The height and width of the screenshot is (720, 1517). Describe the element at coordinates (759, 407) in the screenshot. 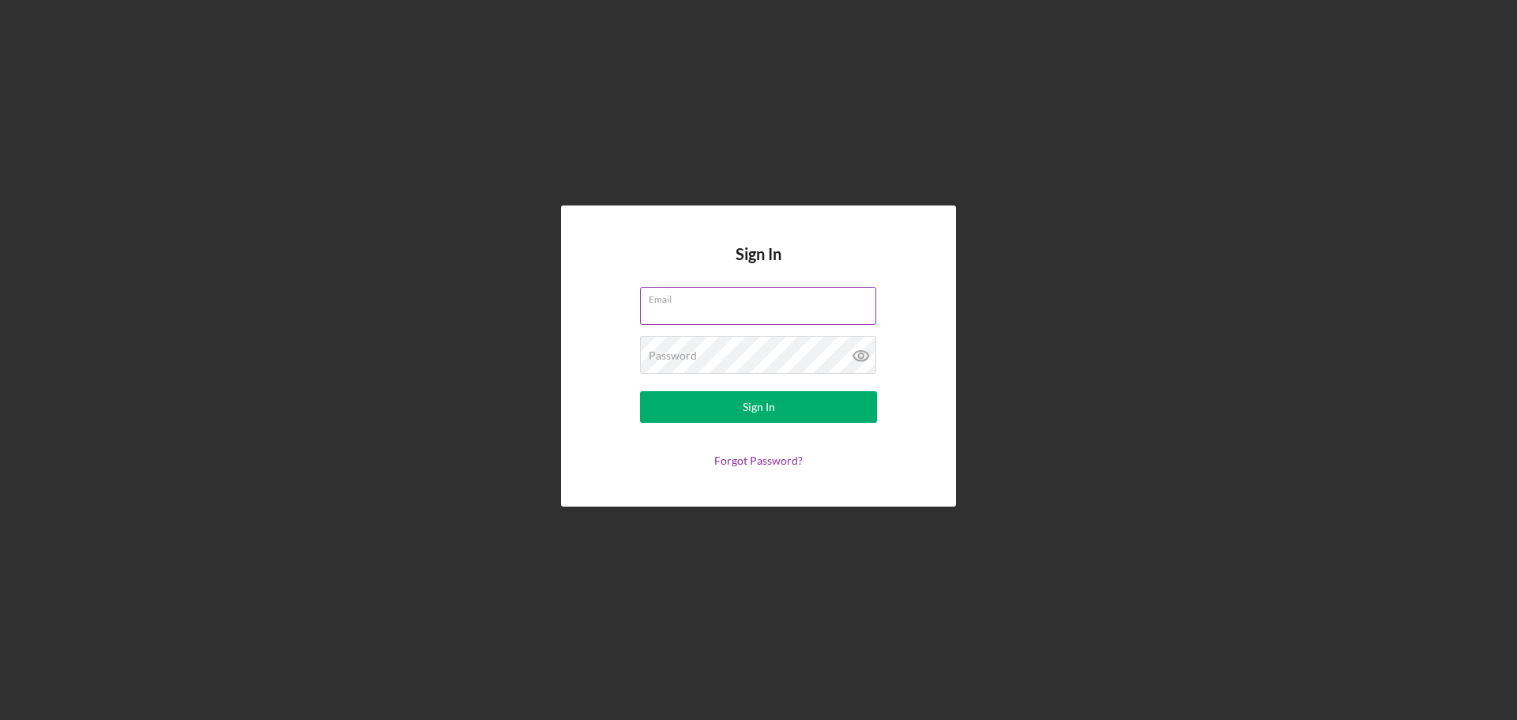

I see `button: Sign In` at that location.